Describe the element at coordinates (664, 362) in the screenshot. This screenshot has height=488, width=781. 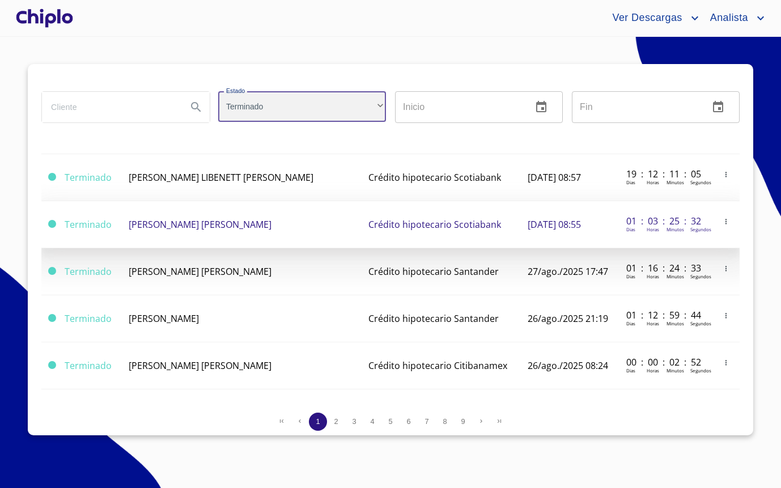
I see `p: 00 : 00 : 02 : 52` at that location.